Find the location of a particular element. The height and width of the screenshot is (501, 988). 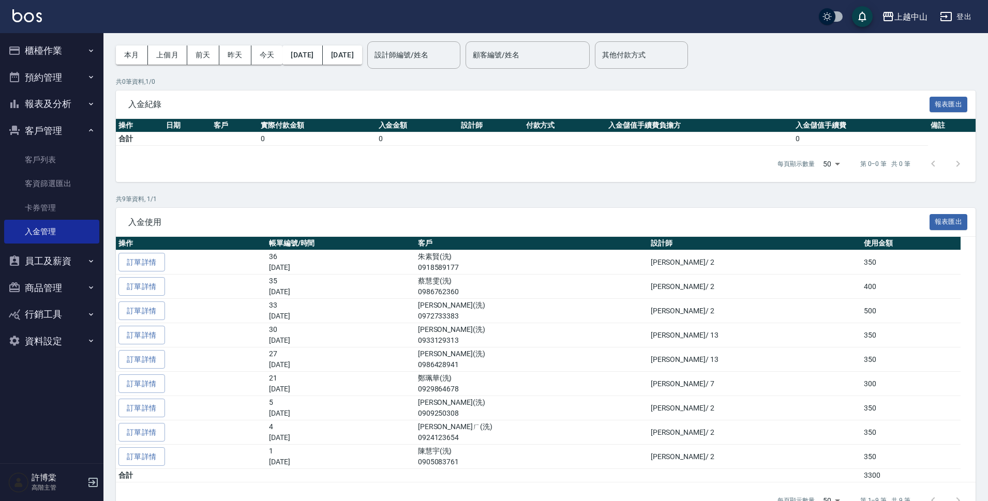

td: 35 is located at coordinates (341, 286).